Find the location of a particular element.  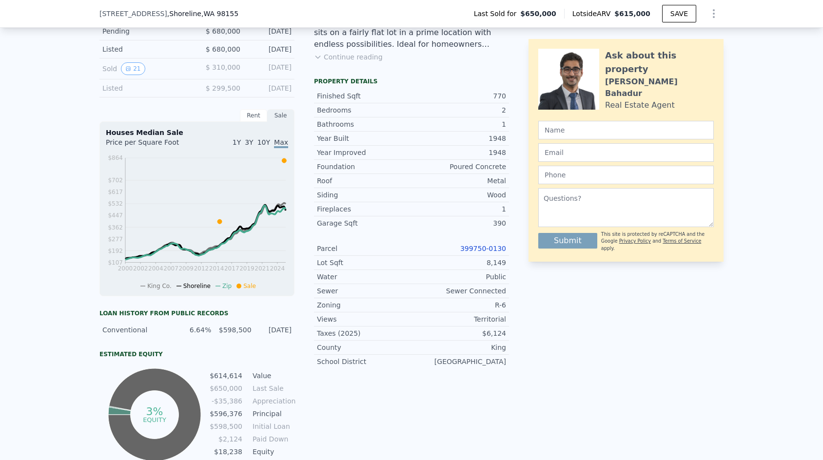

div: 390 is located at coordinates (459, 223).